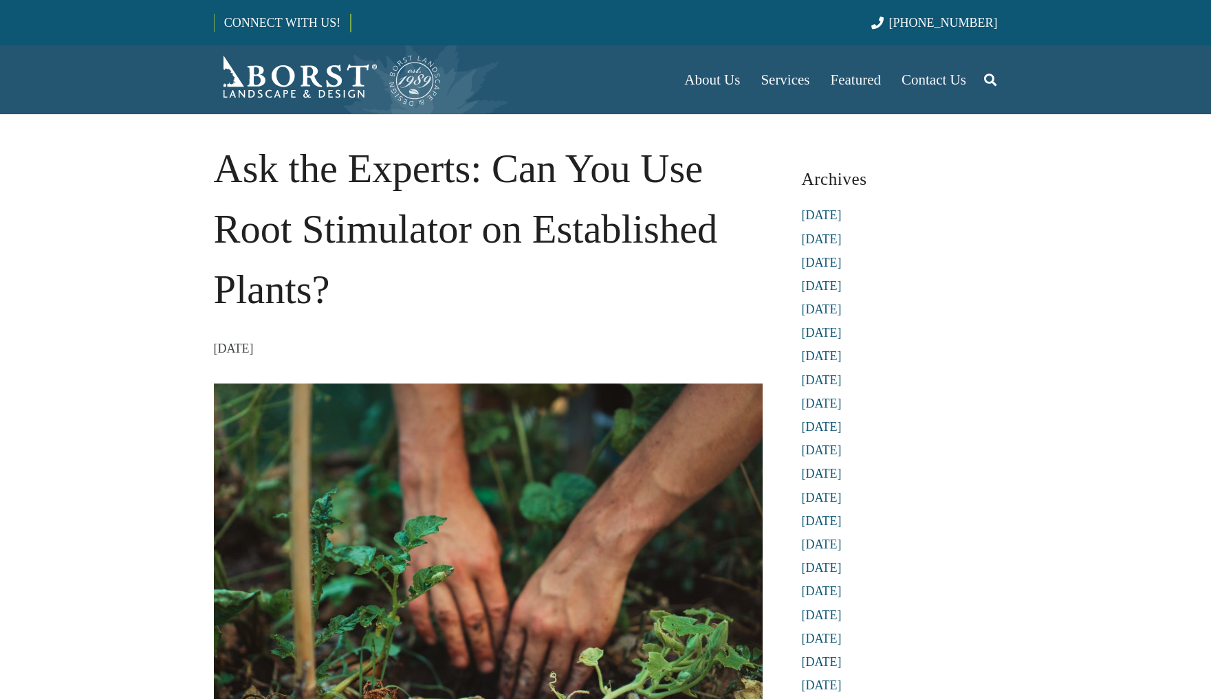  What do you see at coordinates (855, 80) in the screenshot?
I see `a: Featured` at bounding box center [855, 80].